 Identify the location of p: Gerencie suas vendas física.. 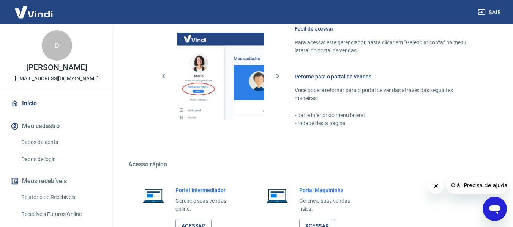
(331, 205).